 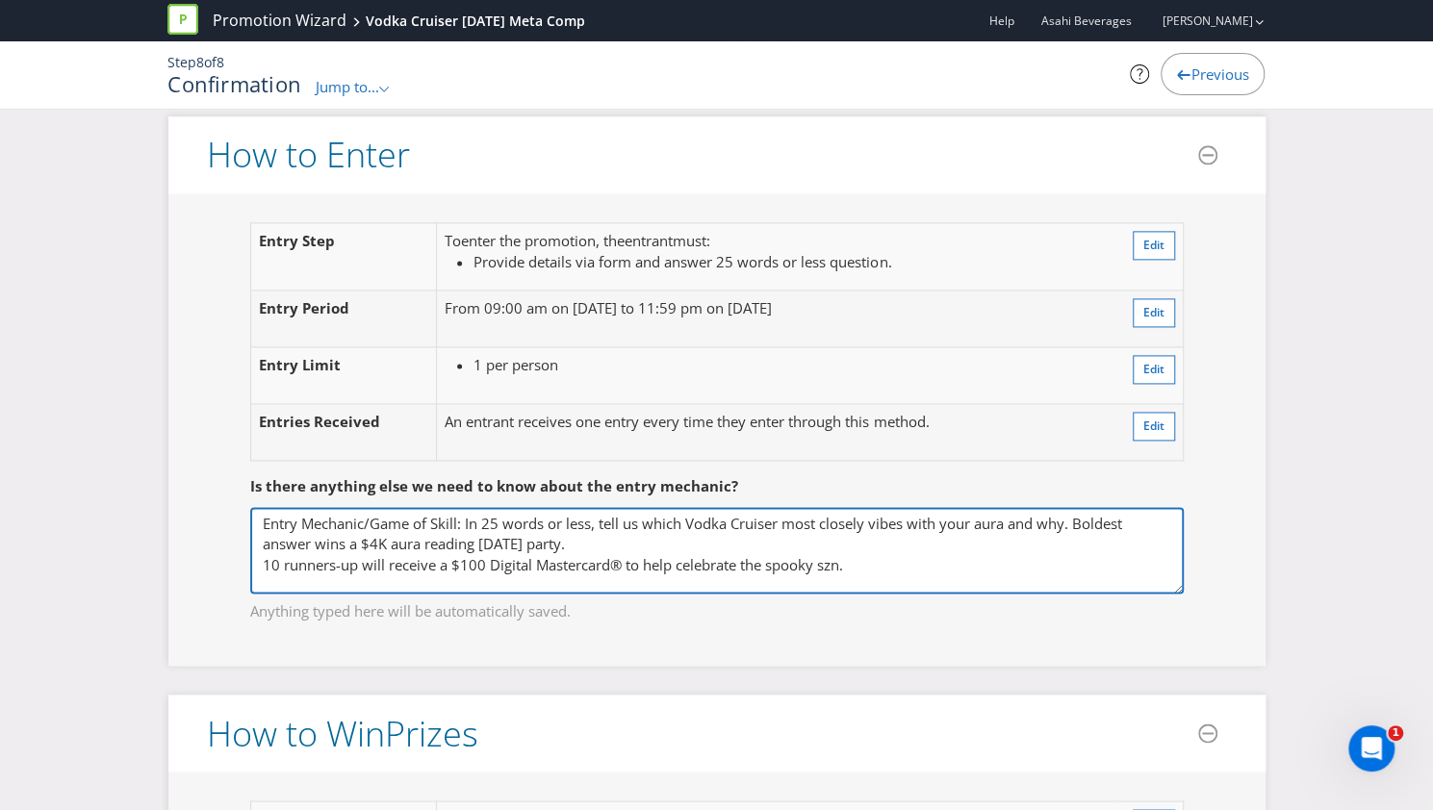 What do you see at coordinates (423, 732) in the screenshot?
I see `span: Prize` at bounding box center [423, 732].